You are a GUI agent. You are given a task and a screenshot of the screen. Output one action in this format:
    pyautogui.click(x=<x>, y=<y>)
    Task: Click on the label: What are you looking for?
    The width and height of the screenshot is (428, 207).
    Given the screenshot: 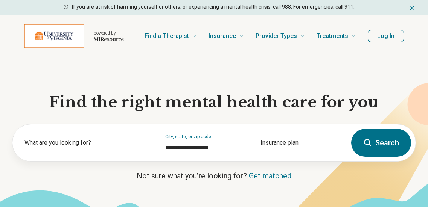 What is the action you would take?
    pyautogui.click(x=85, y=143)
    